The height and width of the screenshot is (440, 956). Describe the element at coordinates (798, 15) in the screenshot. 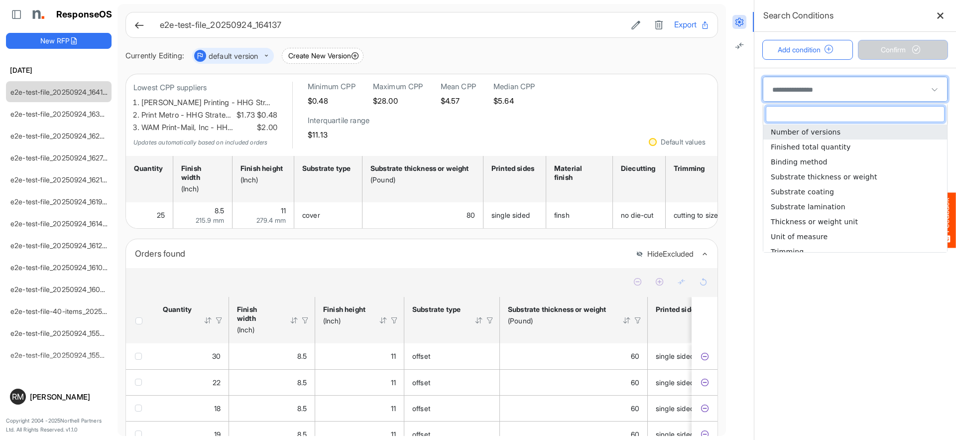

I see `h6: Search Conditions` at that location.